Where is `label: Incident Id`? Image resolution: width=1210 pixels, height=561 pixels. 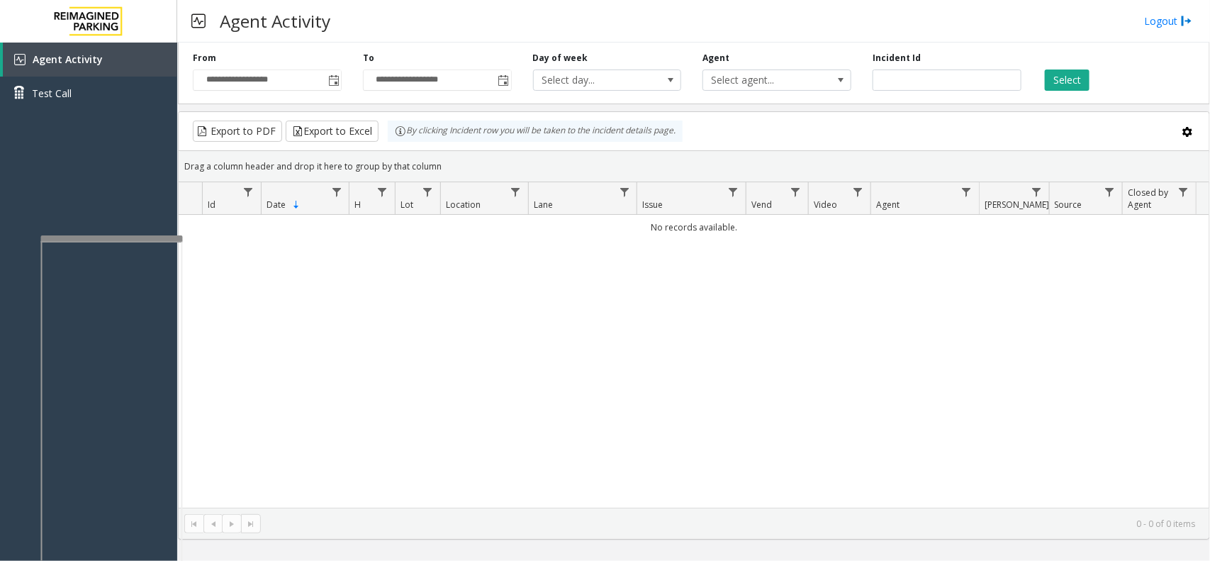 label: Incident Id is located at coordinates (897, 58).